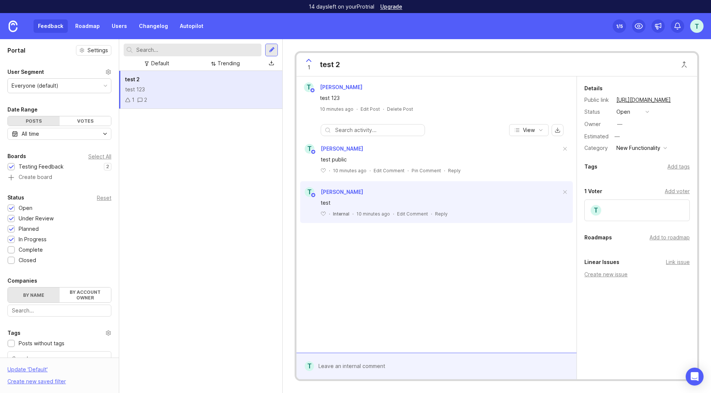 The height and width of the screenshot is (393, 711). Describe the element at coordinates (602, 262) in the screenshot. I see `div: Linear Issues` at that location.